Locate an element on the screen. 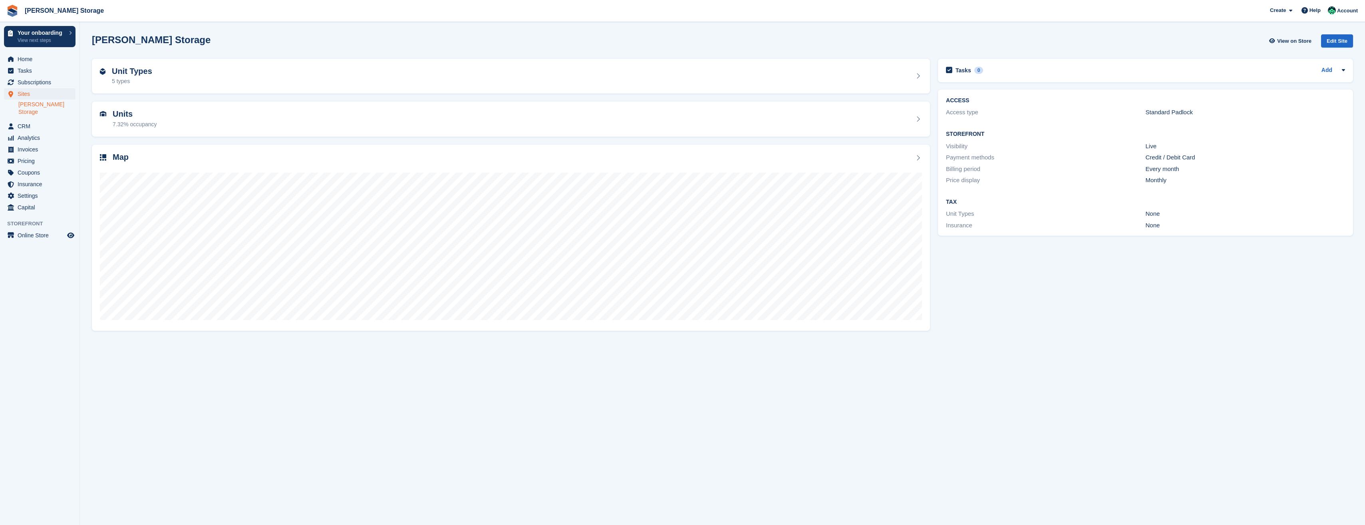 The height and width of the screenshot is (525, 1365). span: Storefront is located at coordinates (43, 224).